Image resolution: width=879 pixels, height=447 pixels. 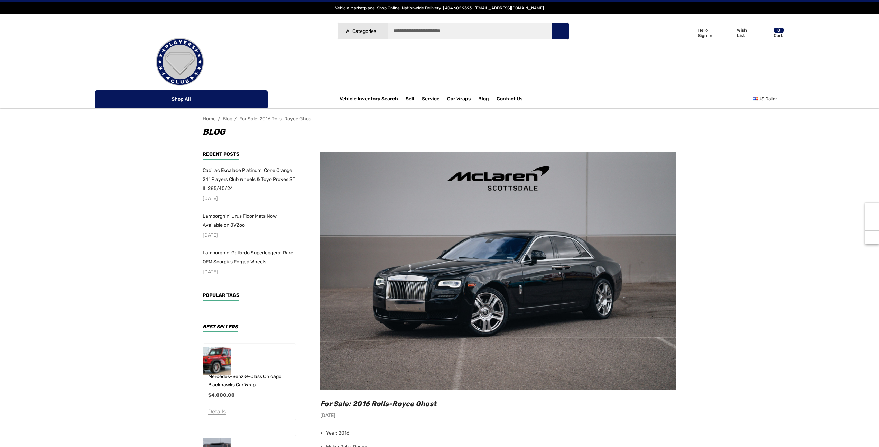 I want to click on svg: Icon User Account, so click(x=689, y=33).